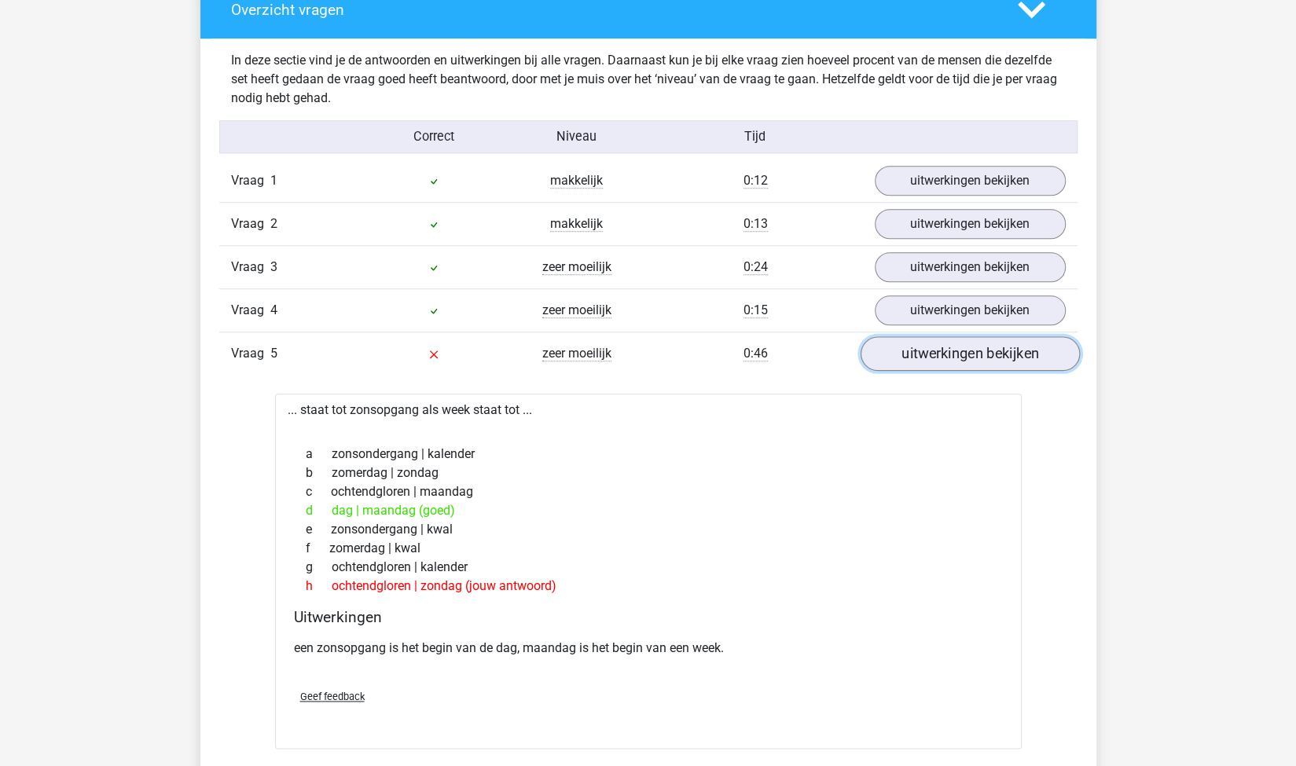 The image size is (1296, 766). What do you see at coordinates (648, 492) in the screenshot?
I see `div: ochtendgloren | maandag` at bounding box center [648, 492].